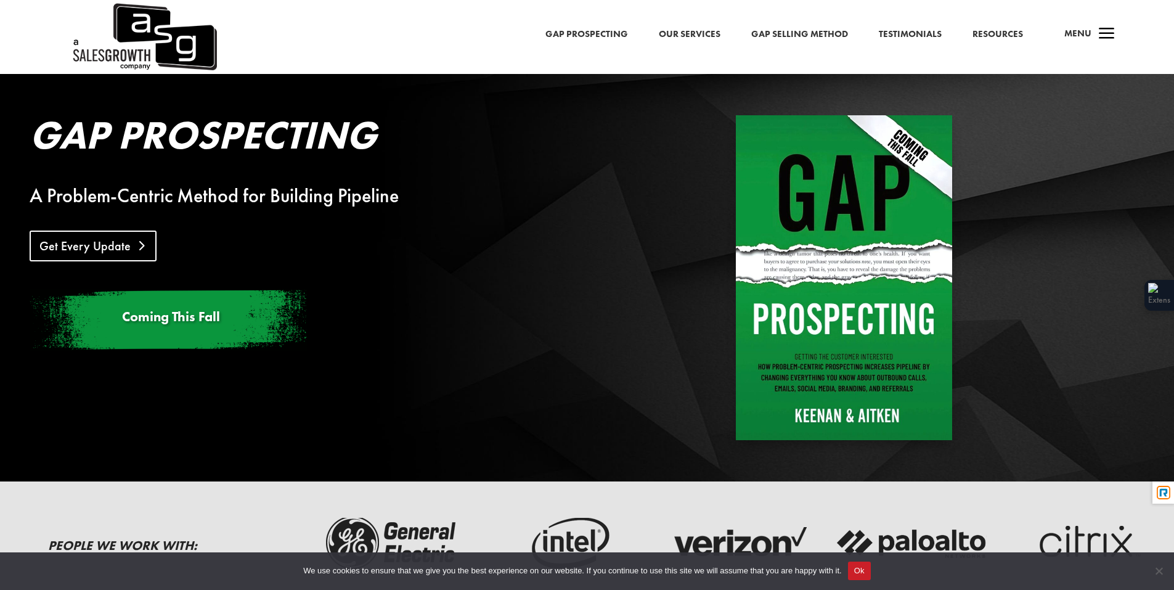 The image size is (1174, 590). What do you see at coordinates (93, 246) in the screenshot?
I see `a: Get Every Update` at bounding box center [93, 246].